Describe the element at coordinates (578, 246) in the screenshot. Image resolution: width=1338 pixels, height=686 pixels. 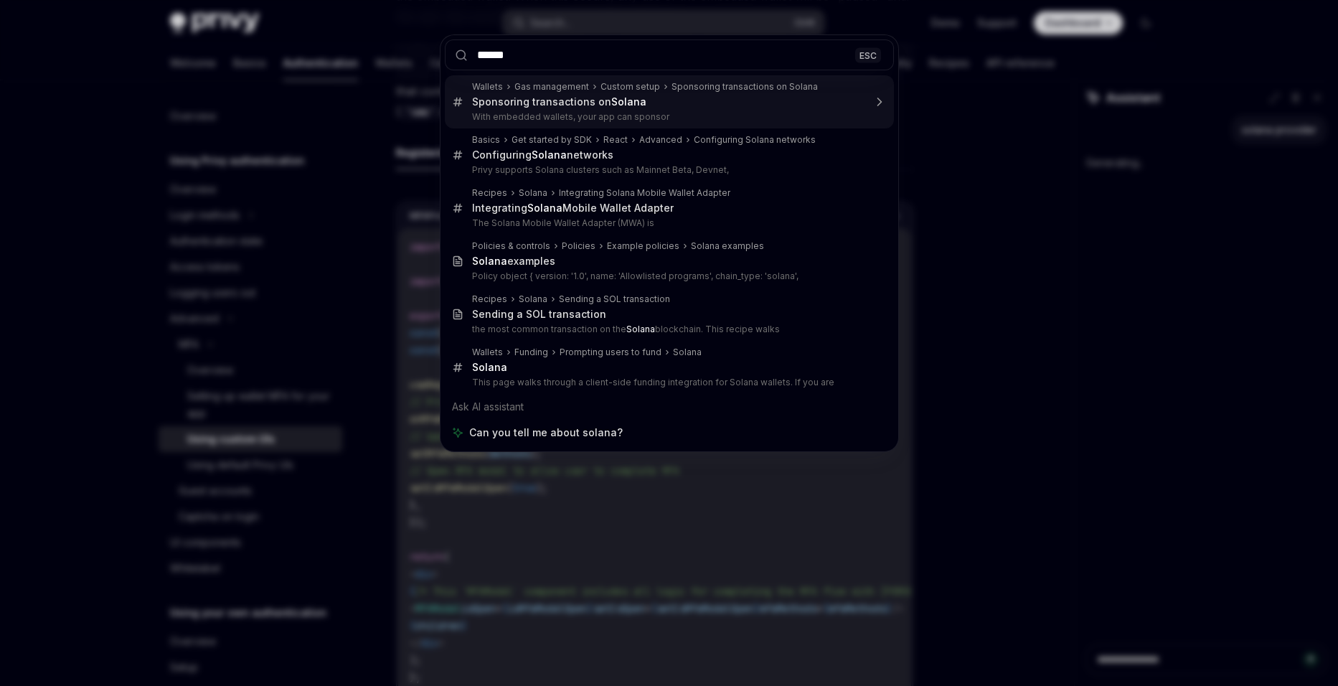
I see `div: Policies` at that location.